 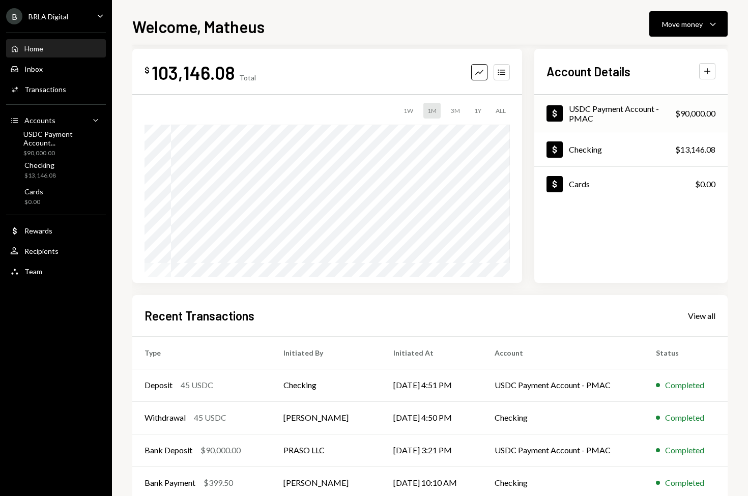 What do you see at coordinates (682, 24) in the screenshot?
I see `div: Move money` at bounding box center [682, 24].